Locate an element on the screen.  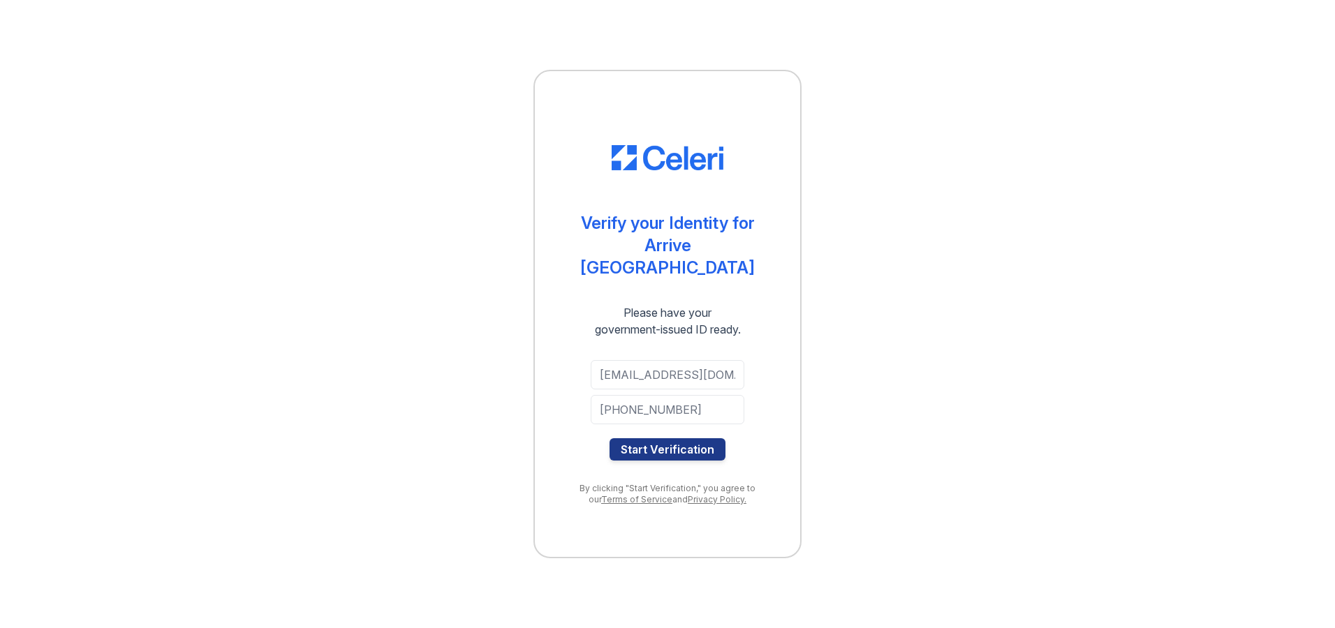
img: CE_Logo_Blue-a8612792a0a2168367f1c8372b55b34899dd931a85d93a1a3d3e32e68fde9ad4.png is located at coordinates (667, 158).